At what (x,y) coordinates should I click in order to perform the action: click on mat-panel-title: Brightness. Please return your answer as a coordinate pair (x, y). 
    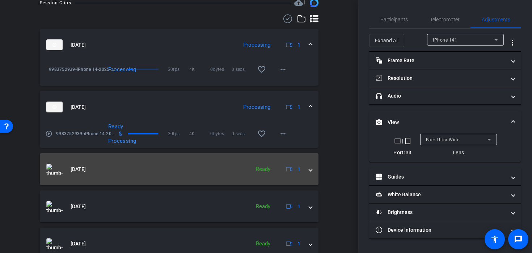
    Looking at the image, I should click on (441, 212).